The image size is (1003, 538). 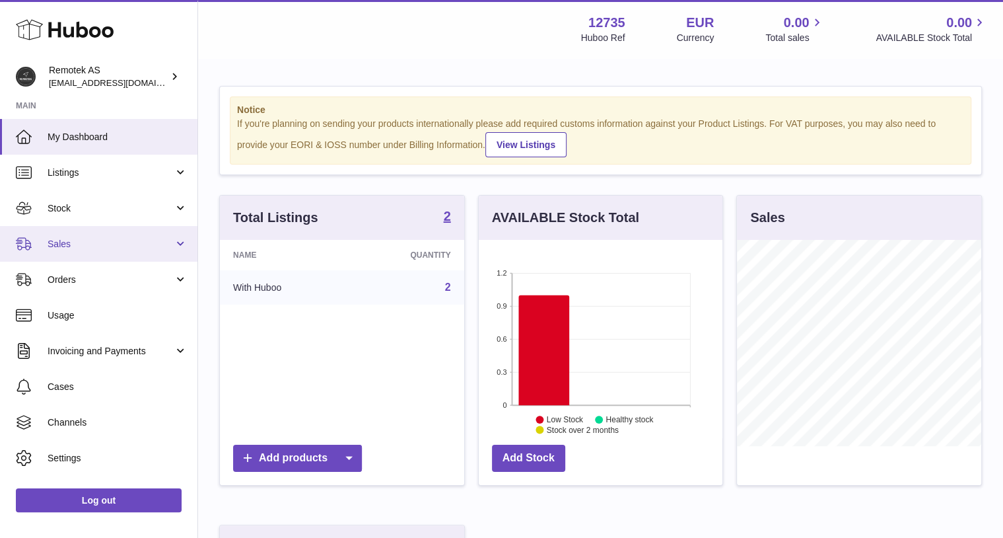 What do you see at coordinates (110, 351) in the screenshot?
I see `span: Invoicing and Payments` at bounding box center [110, 351].